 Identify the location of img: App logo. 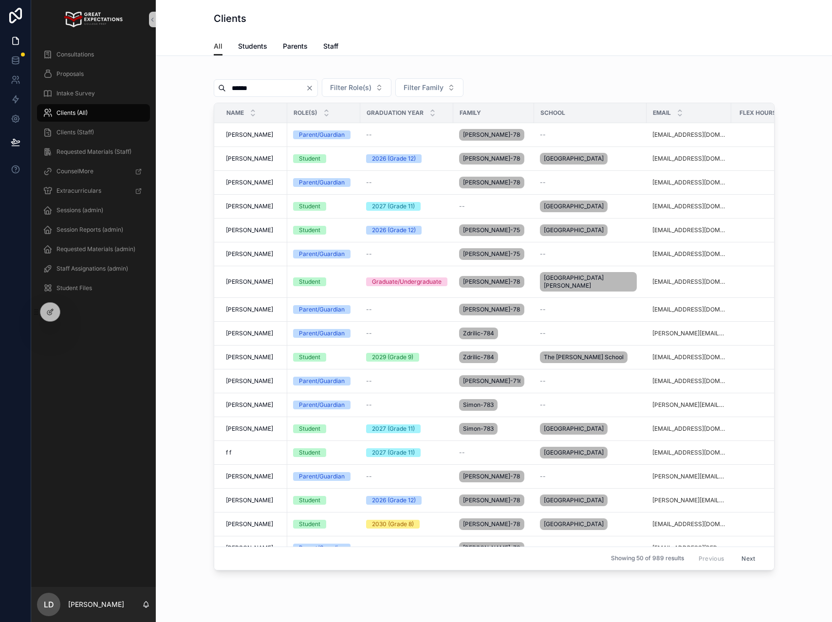
(93, 19).